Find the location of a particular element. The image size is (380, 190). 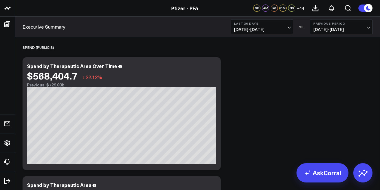

button: +44 is located at coordinates (300, 8).